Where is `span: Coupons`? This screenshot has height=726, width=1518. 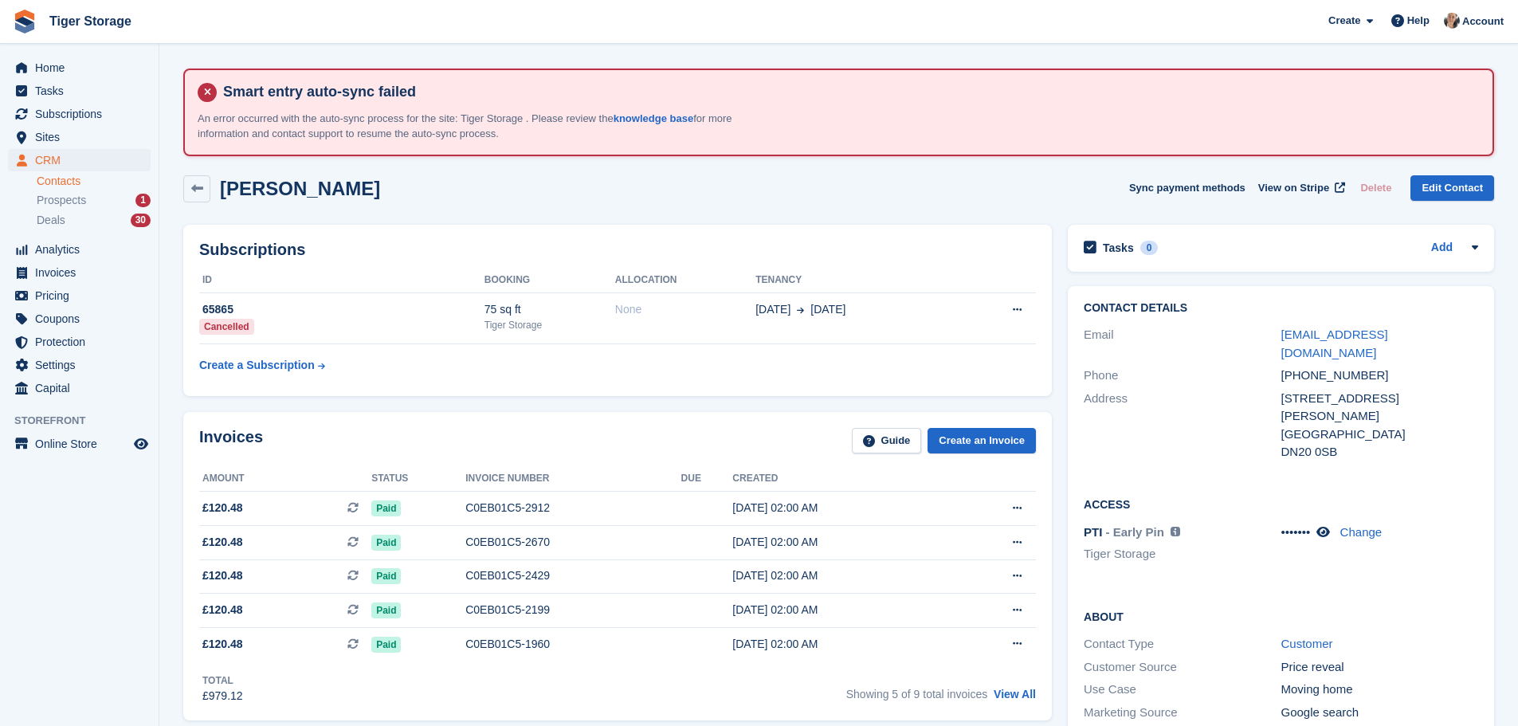 span: Coupons is located at coordinates (83, 319).